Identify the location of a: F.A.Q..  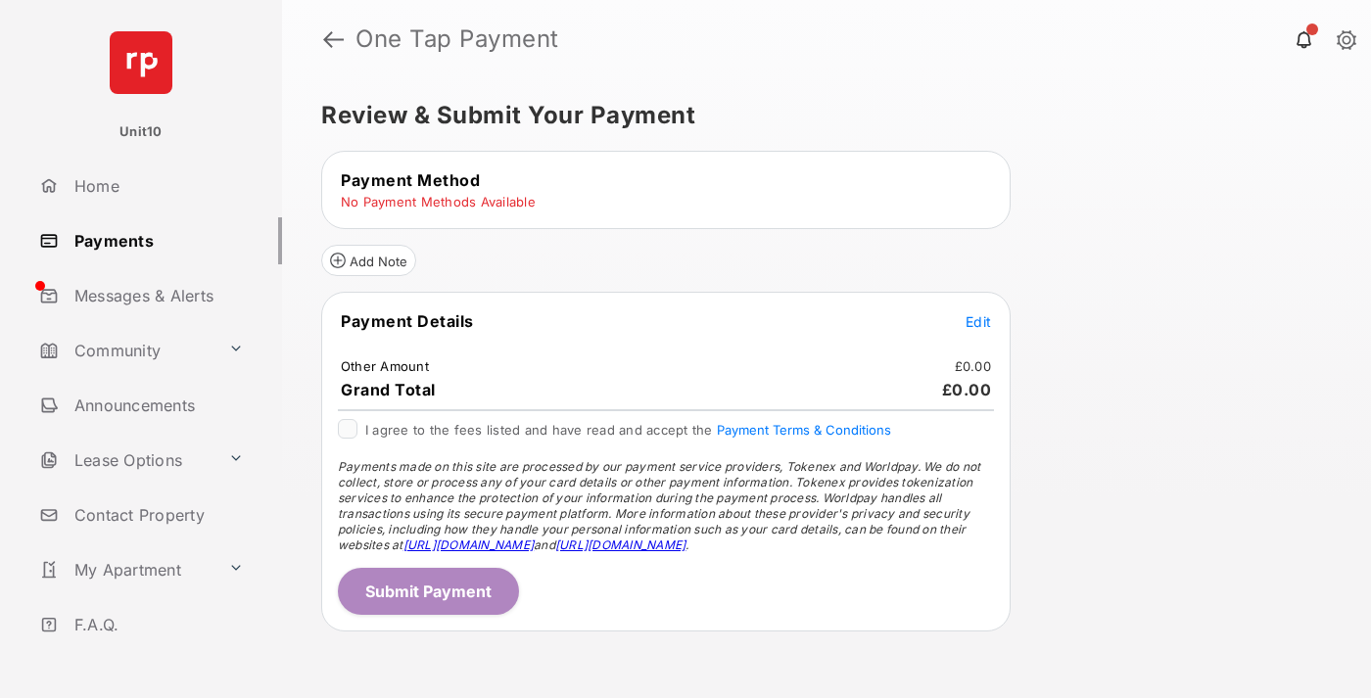
(157, 625).